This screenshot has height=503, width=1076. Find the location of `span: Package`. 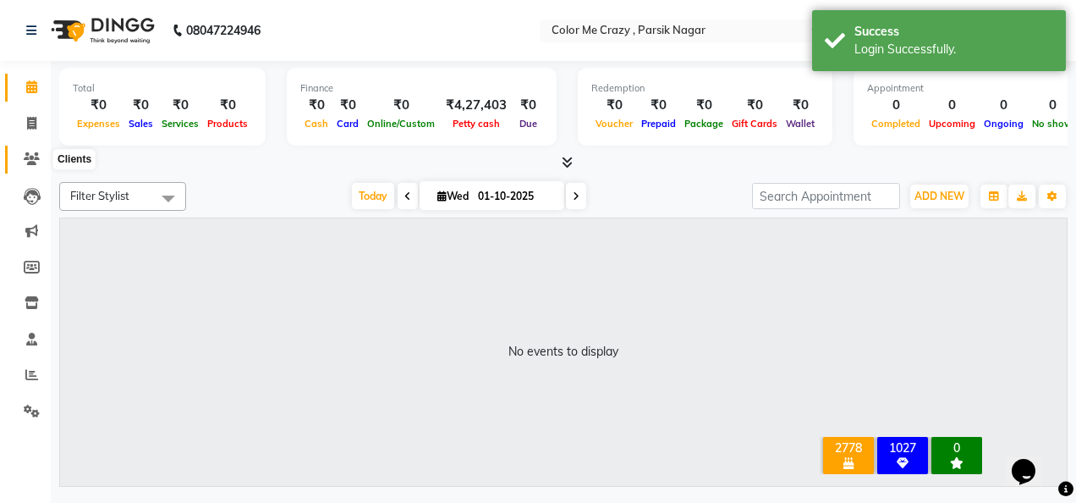

span: Package is located at coordinates (704, 124).